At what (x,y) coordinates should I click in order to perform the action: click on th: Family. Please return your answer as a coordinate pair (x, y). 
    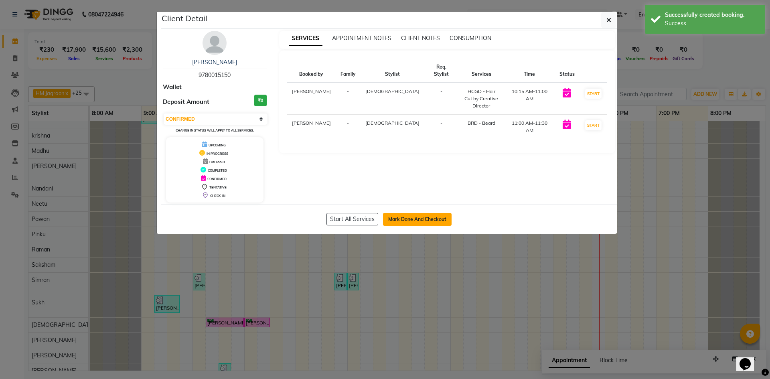
    Looking at the image, I should click on (348, 71).